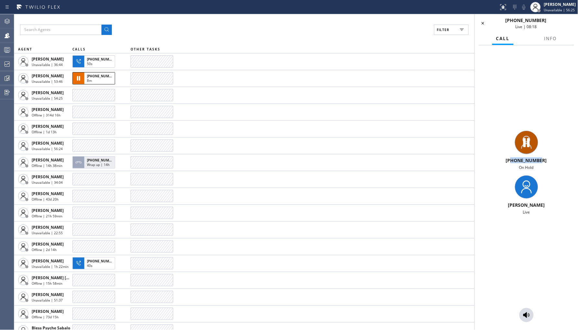  What do you see at coordinates (47, 65) in the screenshot?
I see `span: Unavailable | 36:44` at bounding box center [47, 65].